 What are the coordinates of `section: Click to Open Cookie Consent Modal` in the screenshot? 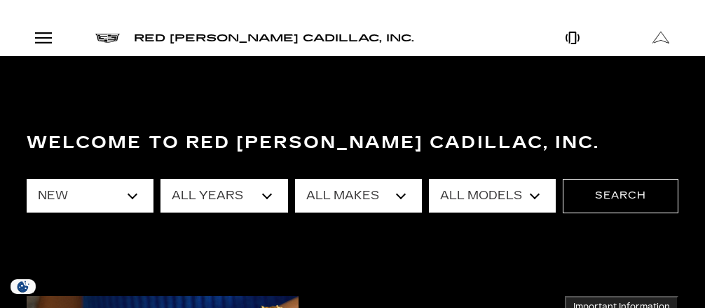 It's located at (23, 286).